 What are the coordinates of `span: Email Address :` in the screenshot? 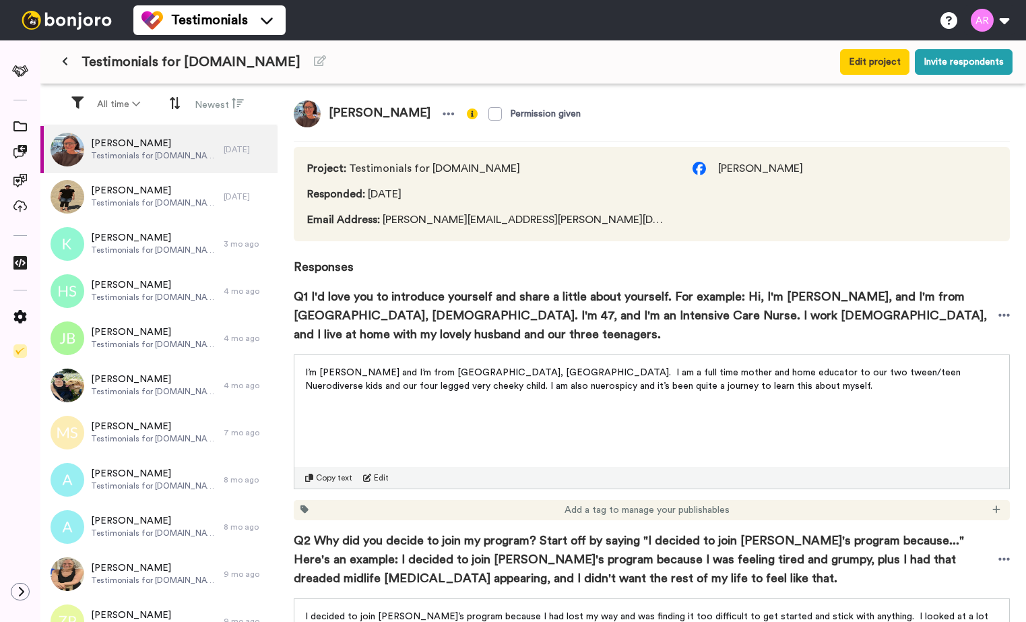 It's located at (343, 220).